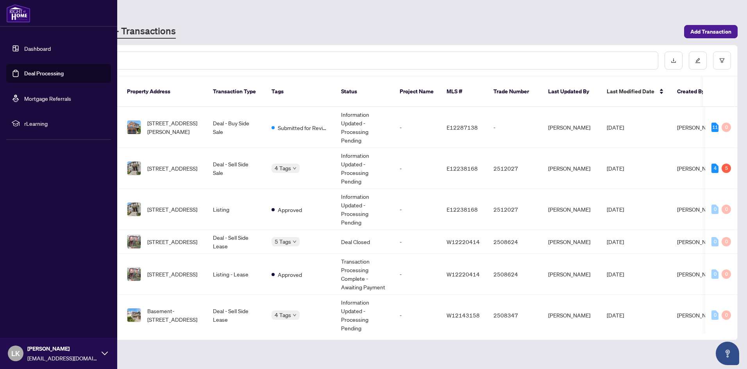 This screenshot has width=747, height=369. I want to click on a: Deal Processing, so click(44, 73).